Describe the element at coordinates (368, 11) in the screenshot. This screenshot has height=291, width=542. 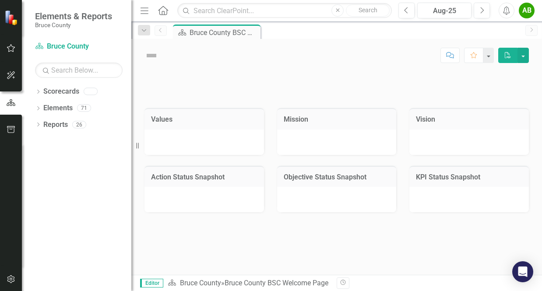
I see `button: Search` at that location.